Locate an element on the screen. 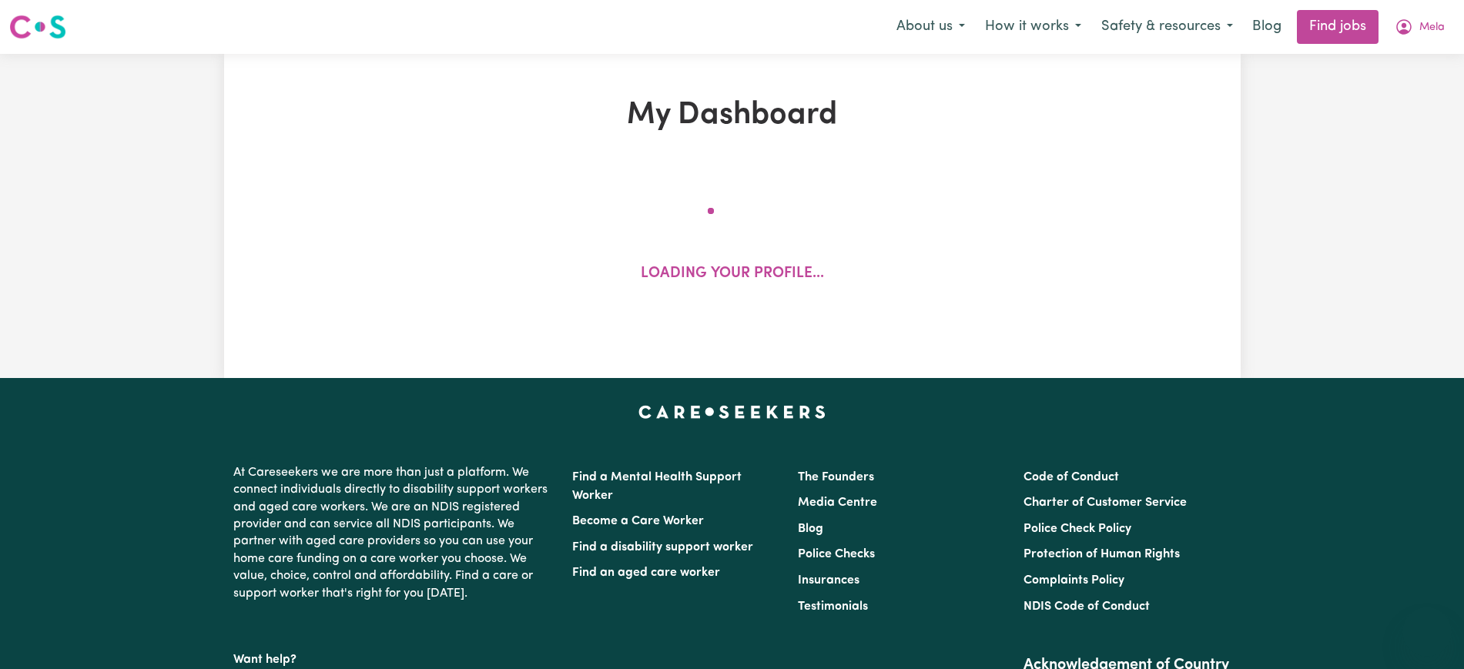 This screenshot has width=1464, height=669. a: Protection of Human Rights is located at coordinates (1101, 554).